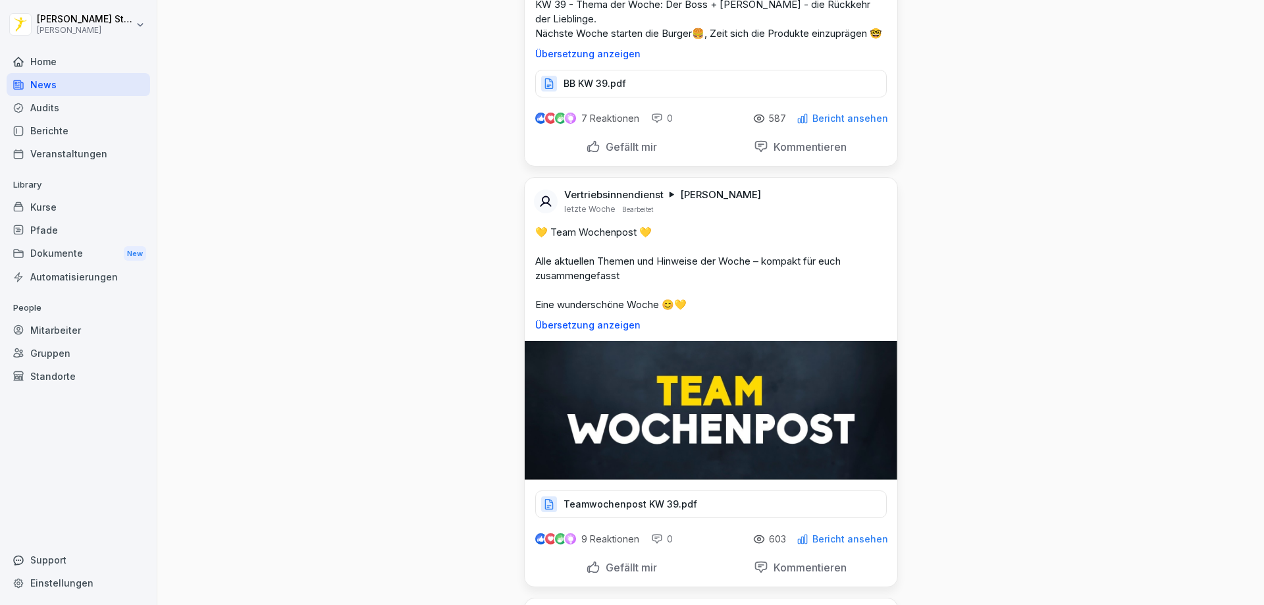 The image size is (1264, 605). I want to click on a: Gruppen, so click(78, 353).